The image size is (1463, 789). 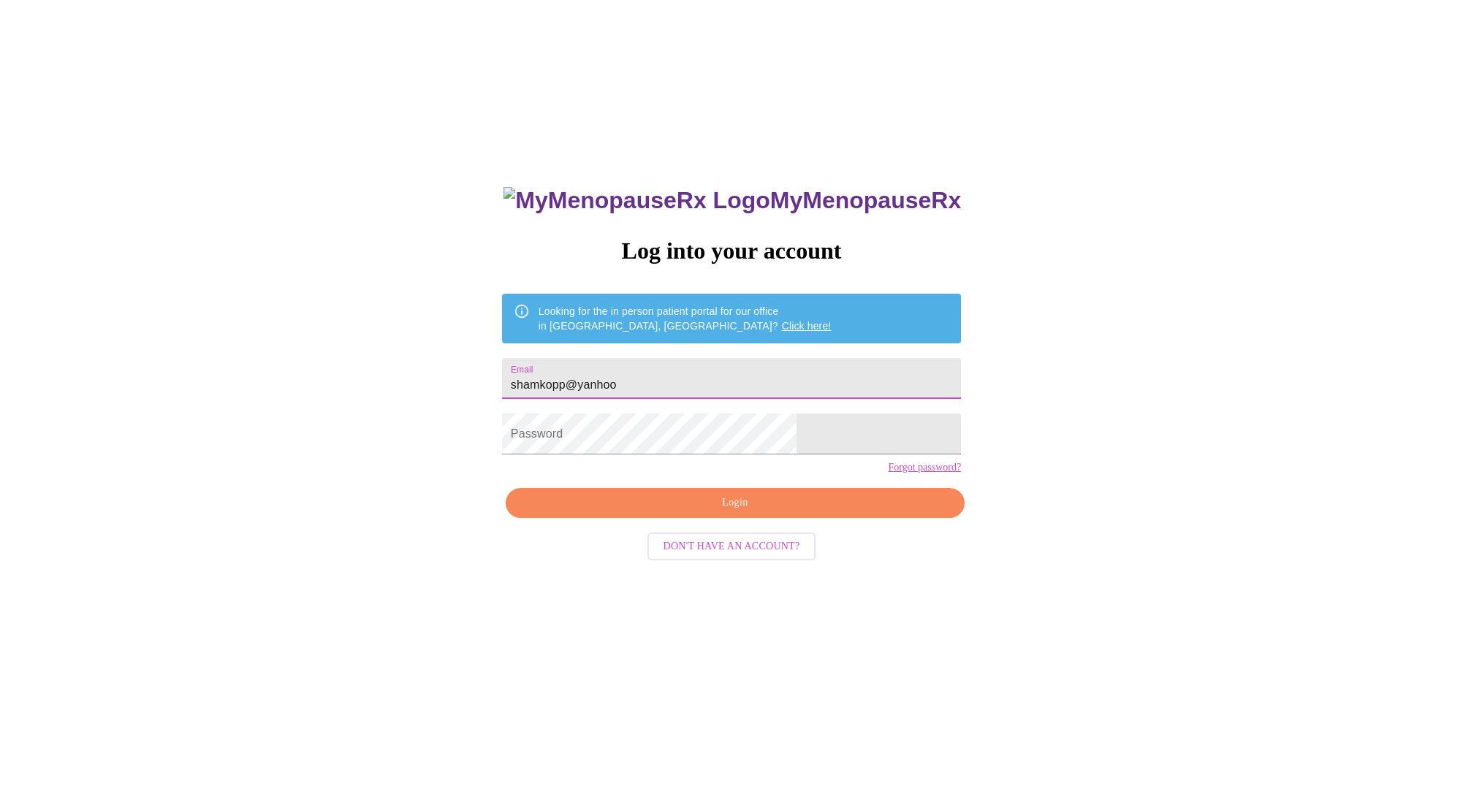 What do you see at coordinates (732, 547) in the screenshot?
I see `span: Don't have an account?` at bounding box center [732, 547].